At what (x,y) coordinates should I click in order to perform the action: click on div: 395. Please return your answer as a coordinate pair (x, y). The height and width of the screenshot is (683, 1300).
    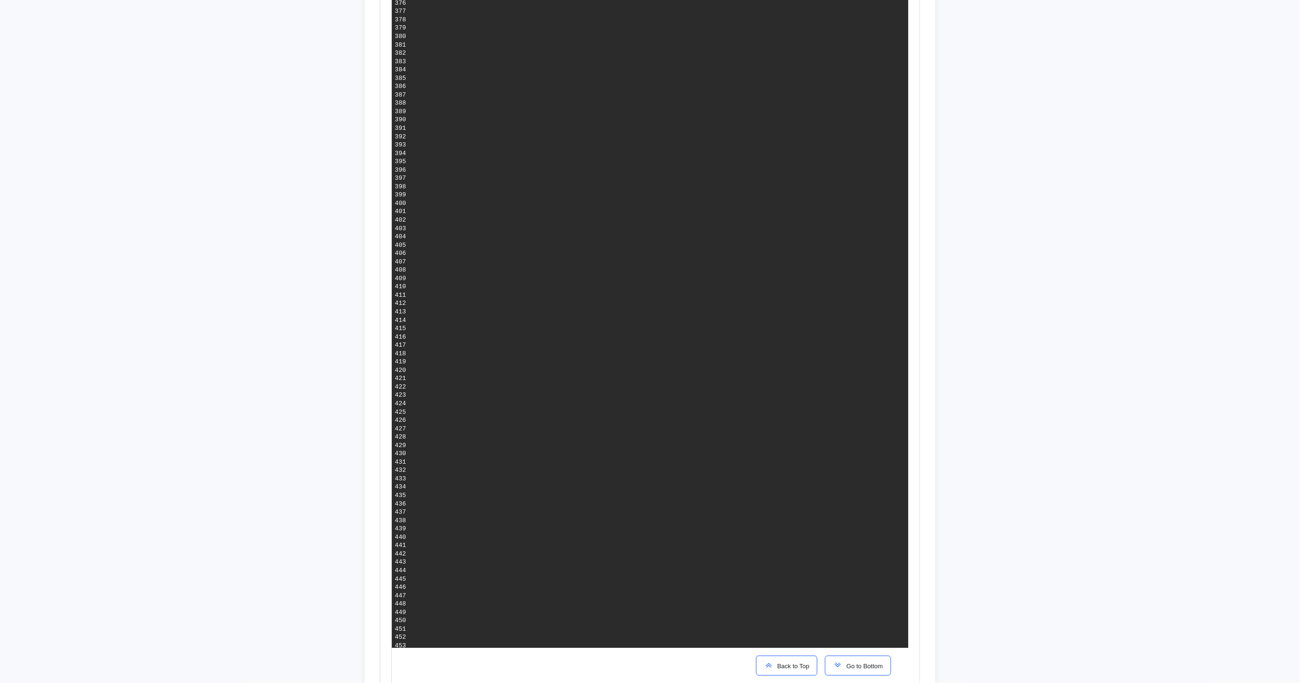
    Looking at the image, I should click on (400, 162).